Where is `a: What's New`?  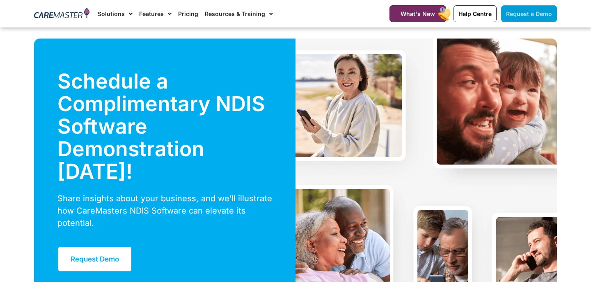 a: What's New is located at coordinates (418, 14).